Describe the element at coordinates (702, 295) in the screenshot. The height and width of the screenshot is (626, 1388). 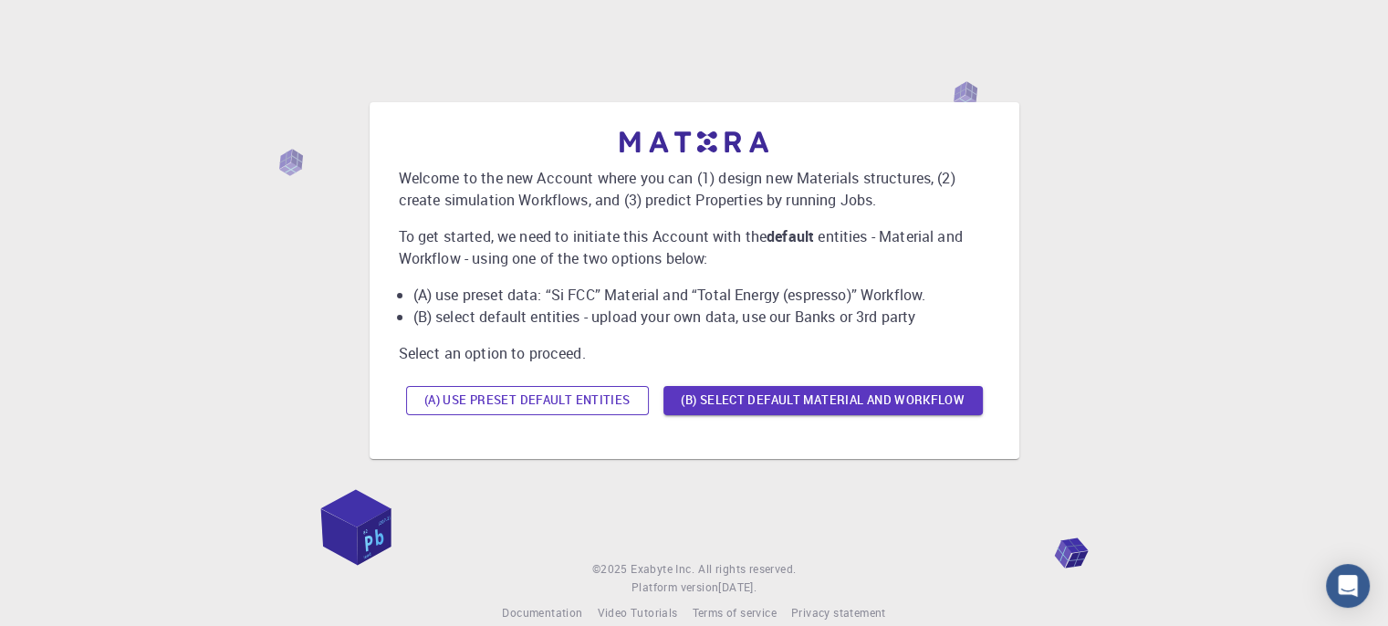
I see `li: (A) use preset data: “Si FCC” Material and “Total Energy (espresso)” Workflow.` at that location.